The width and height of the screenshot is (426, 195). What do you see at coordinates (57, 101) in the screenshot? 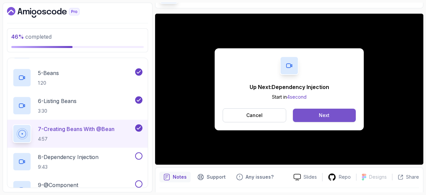
I see `p: 6 - Listing Beans` at bounding box center [57, 101].